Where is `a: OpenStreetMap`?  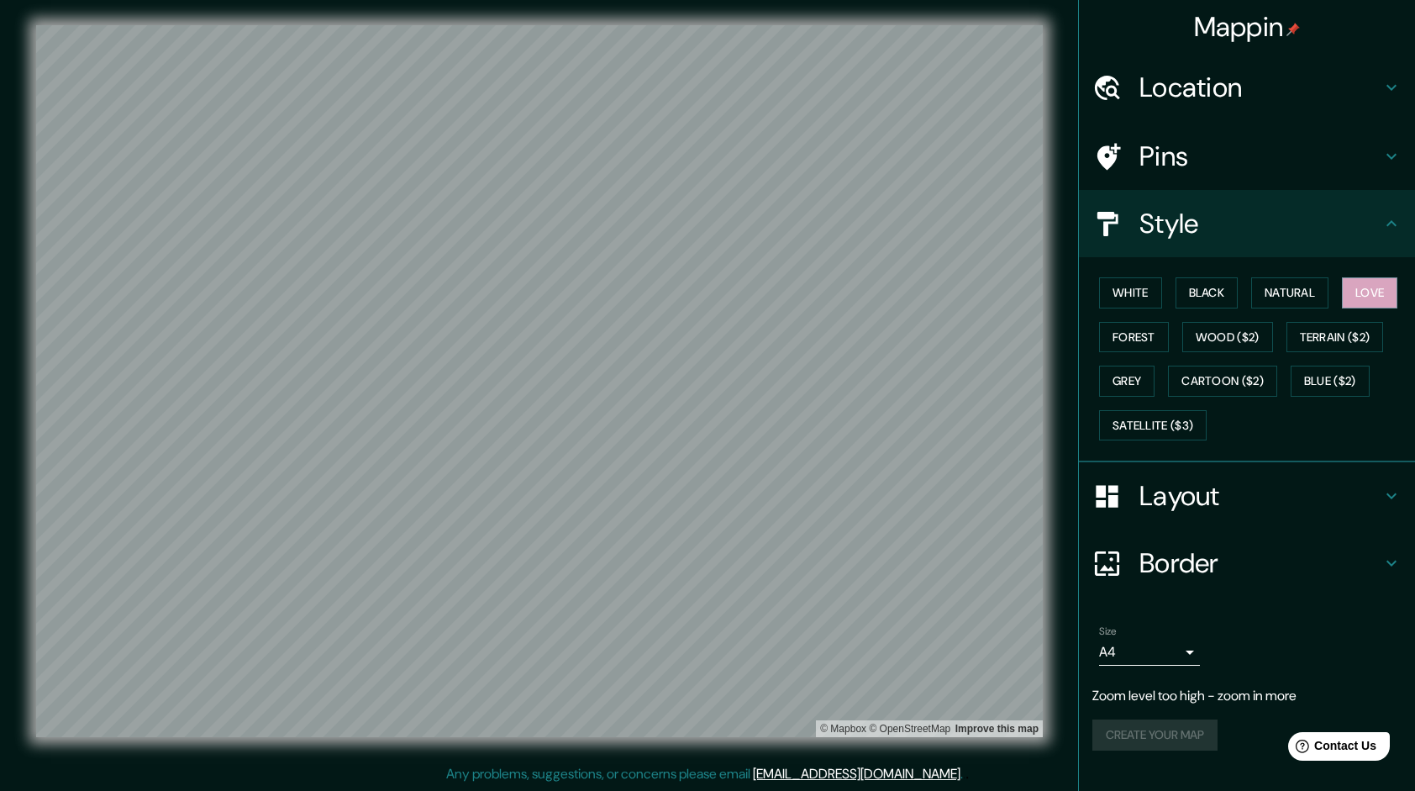
a: OpenStreetMap is located at coordinates (909, 728).